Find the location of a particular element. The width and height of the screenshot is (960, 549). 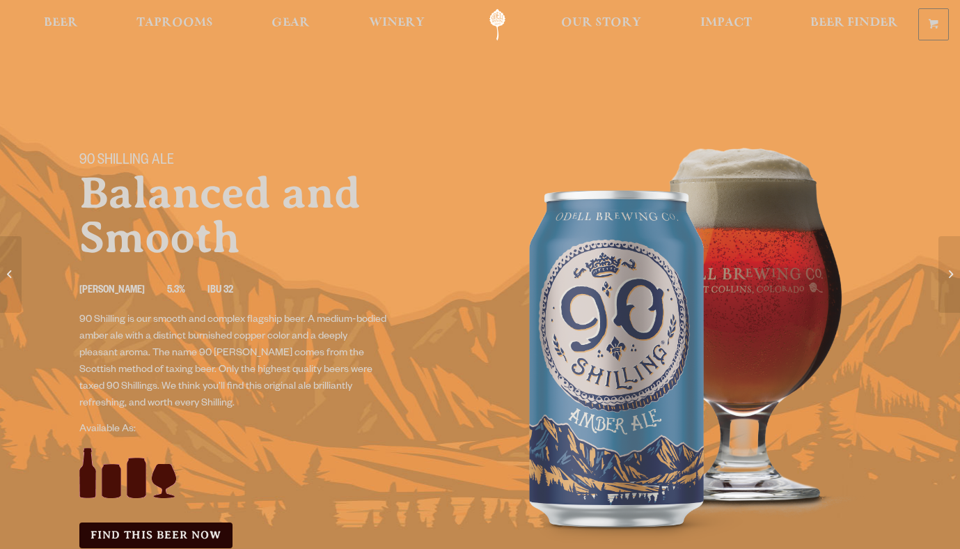

a: Beer is located at coordinates (61, 24).